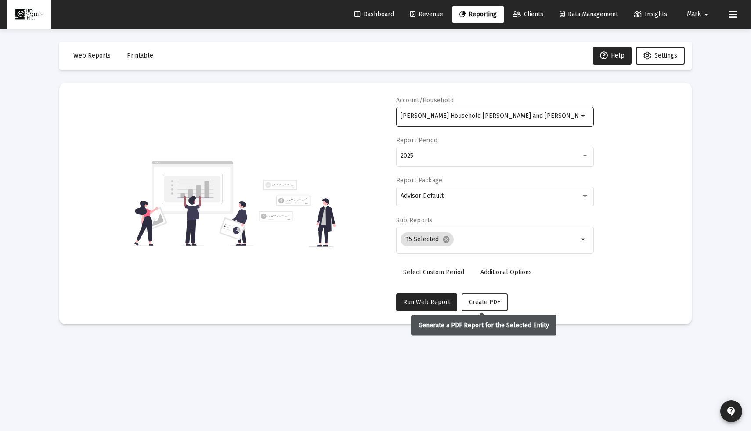 The height and width of the screenshot is (431, 751). I want to click on span: Run Web Report, so click(426, 302).